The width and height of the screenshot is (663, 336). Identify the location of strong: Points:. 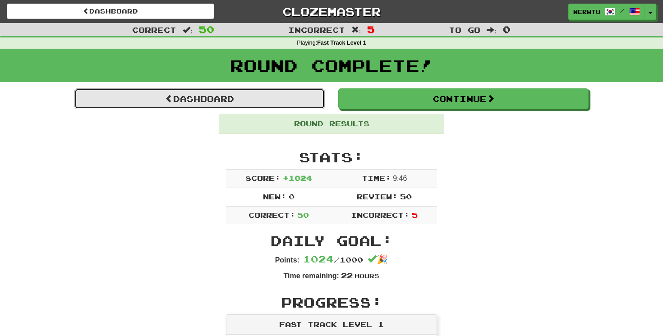
(287, 260).